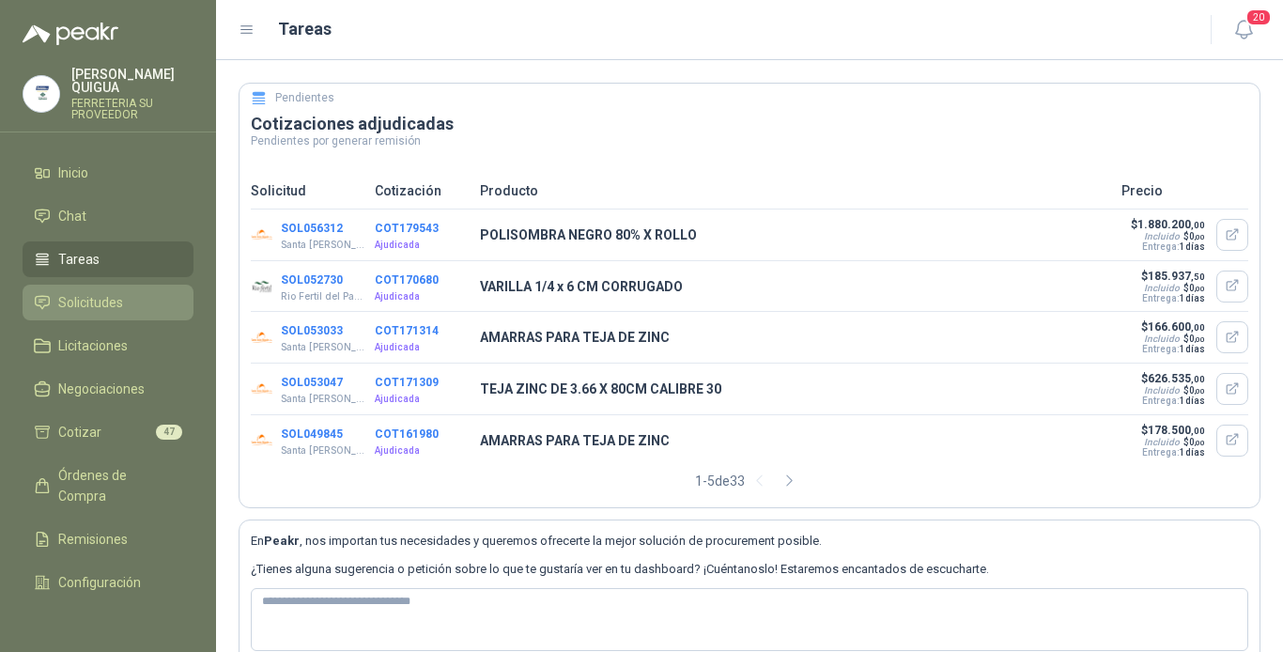 This screenshot has height=652, width=1283. I want to click on a: Solicitudes, so click(108, 302).